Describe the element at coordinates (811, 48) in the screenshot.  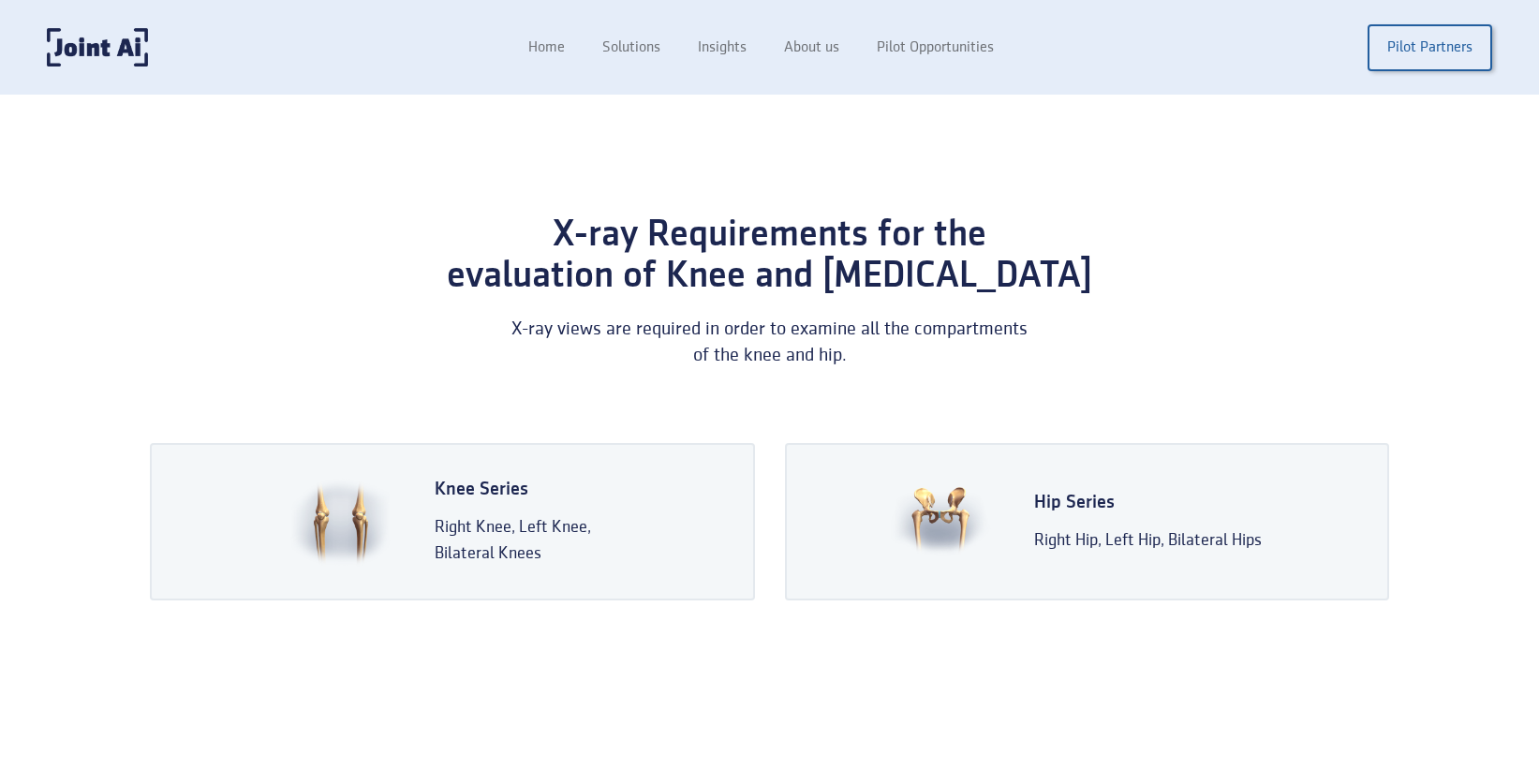
I see `a: About us` at that location.